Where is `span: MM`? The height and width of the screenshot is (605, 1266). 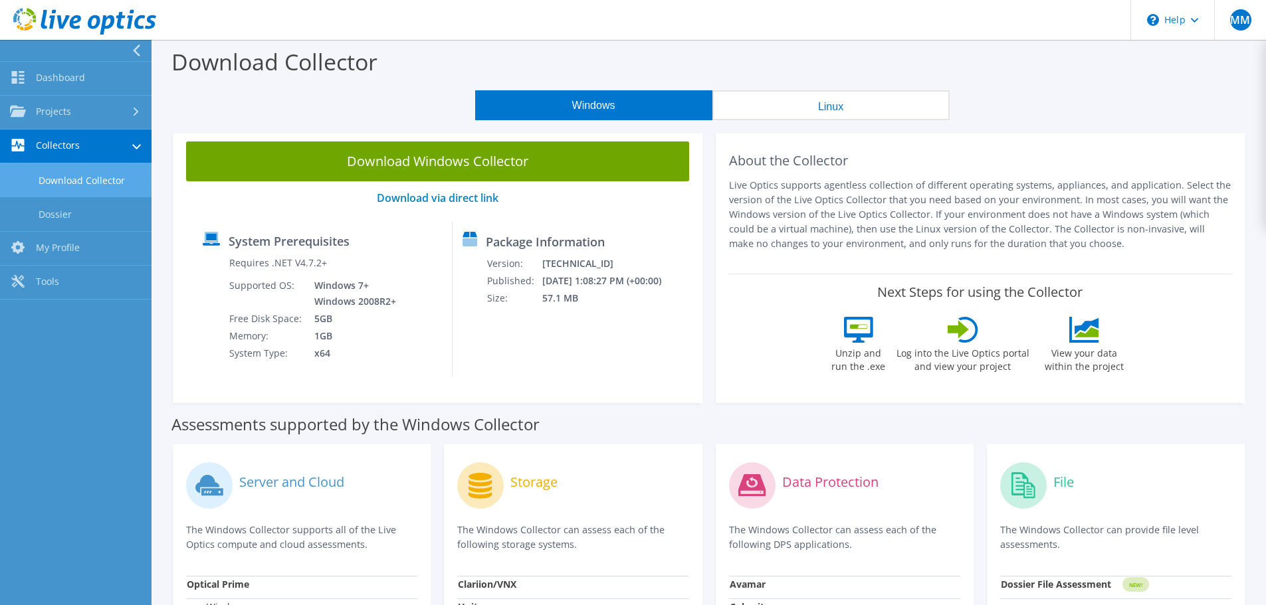
span: MM is located at coordinates (1241, 20).